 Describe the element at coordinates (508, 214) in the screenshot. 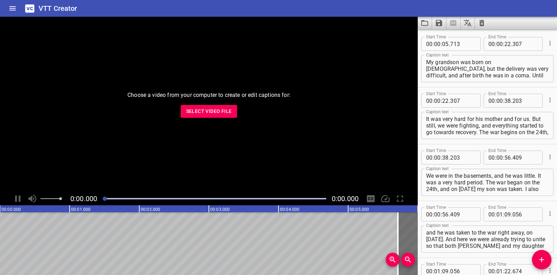

I see `input: 09` at that location.